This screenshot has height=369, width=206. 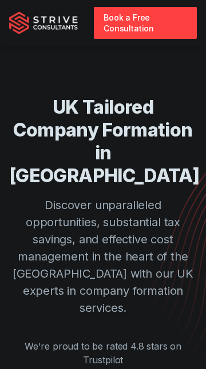 What do you see at coordinates (145, 23) in the screenshot?
I see `a: Book a Free Consultation` at bounding box center [145, 23].